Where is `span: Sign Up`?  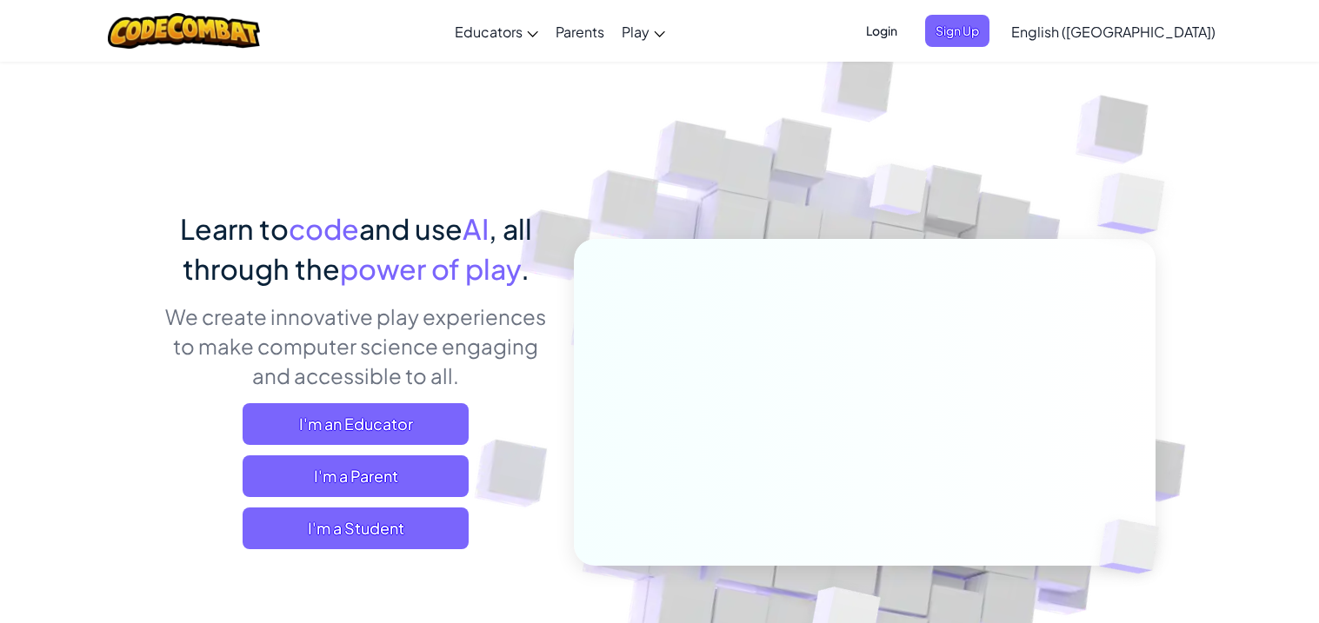
span: Sign Up is located at coordinates (957, 30).